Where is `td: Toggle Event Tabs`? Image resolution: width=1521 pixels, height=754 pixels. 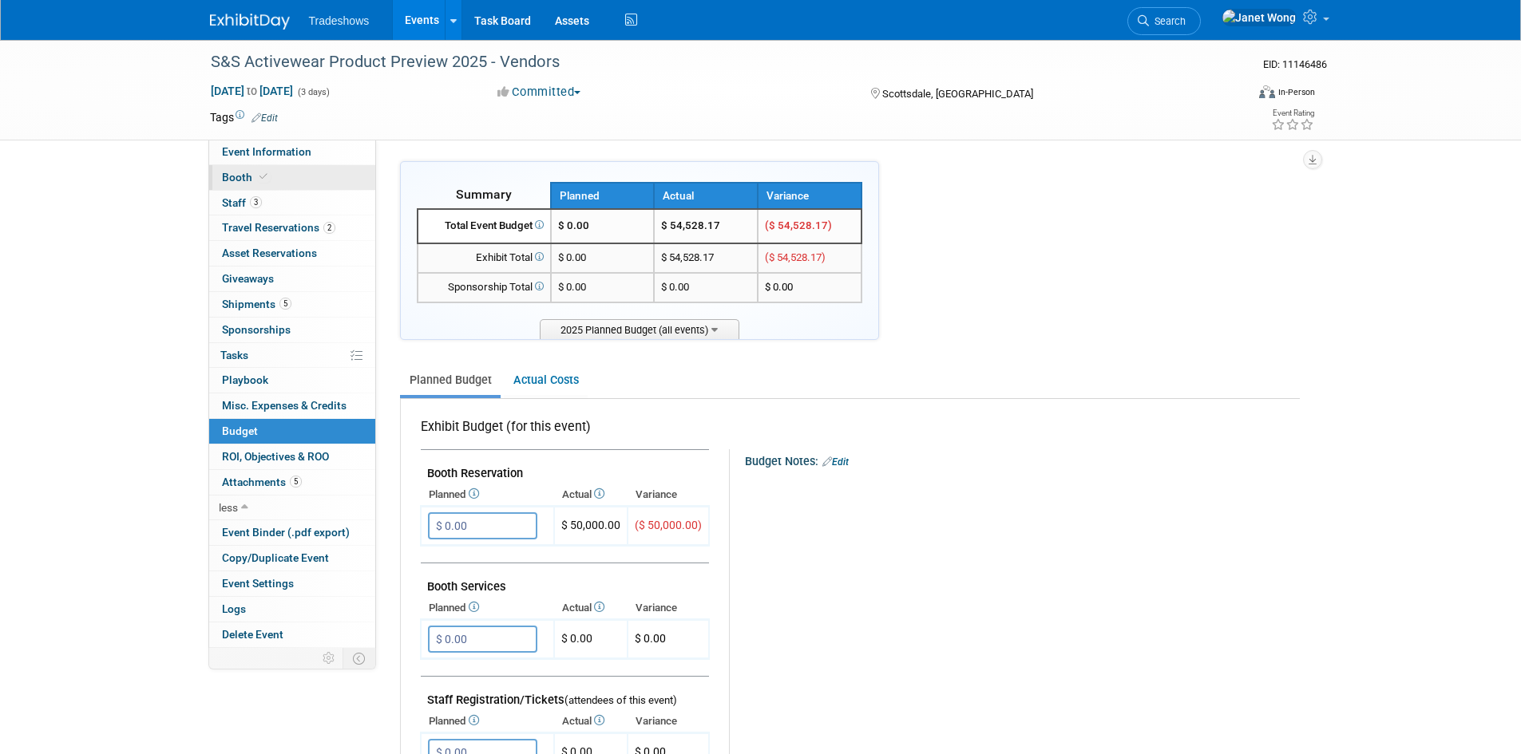
td: Toggle Event Tabs is located at coordinates (358, 659).